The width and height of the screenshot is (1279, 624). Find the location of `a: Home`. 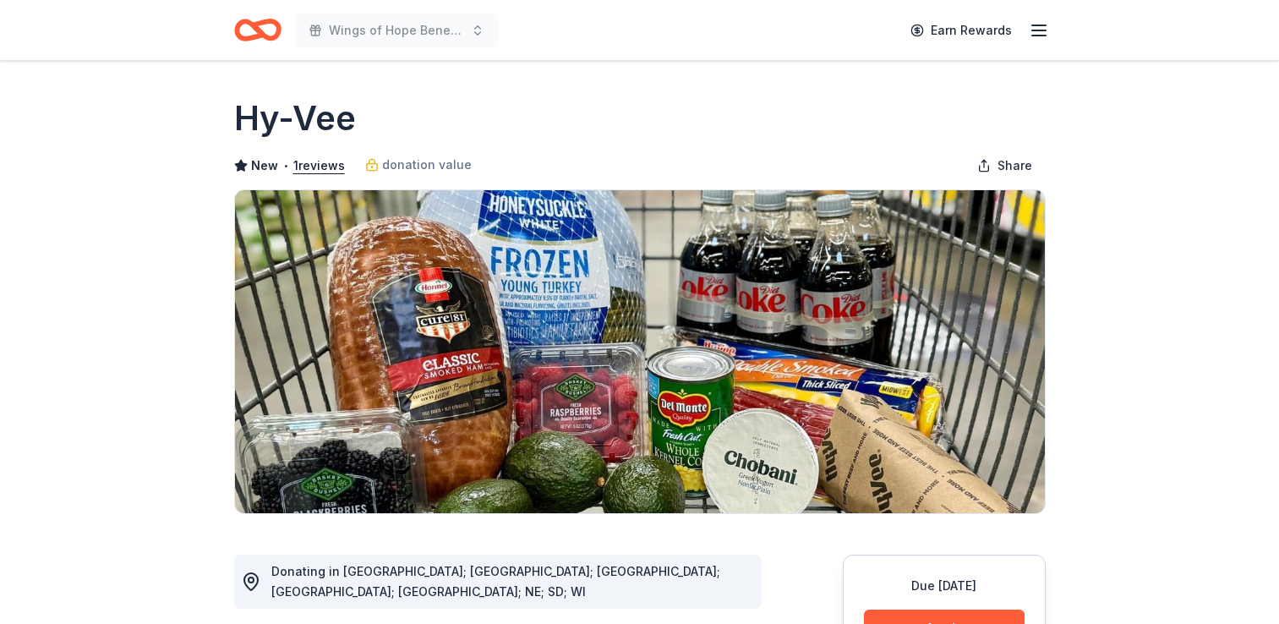

a: Home is located at coordinates (258, 30).